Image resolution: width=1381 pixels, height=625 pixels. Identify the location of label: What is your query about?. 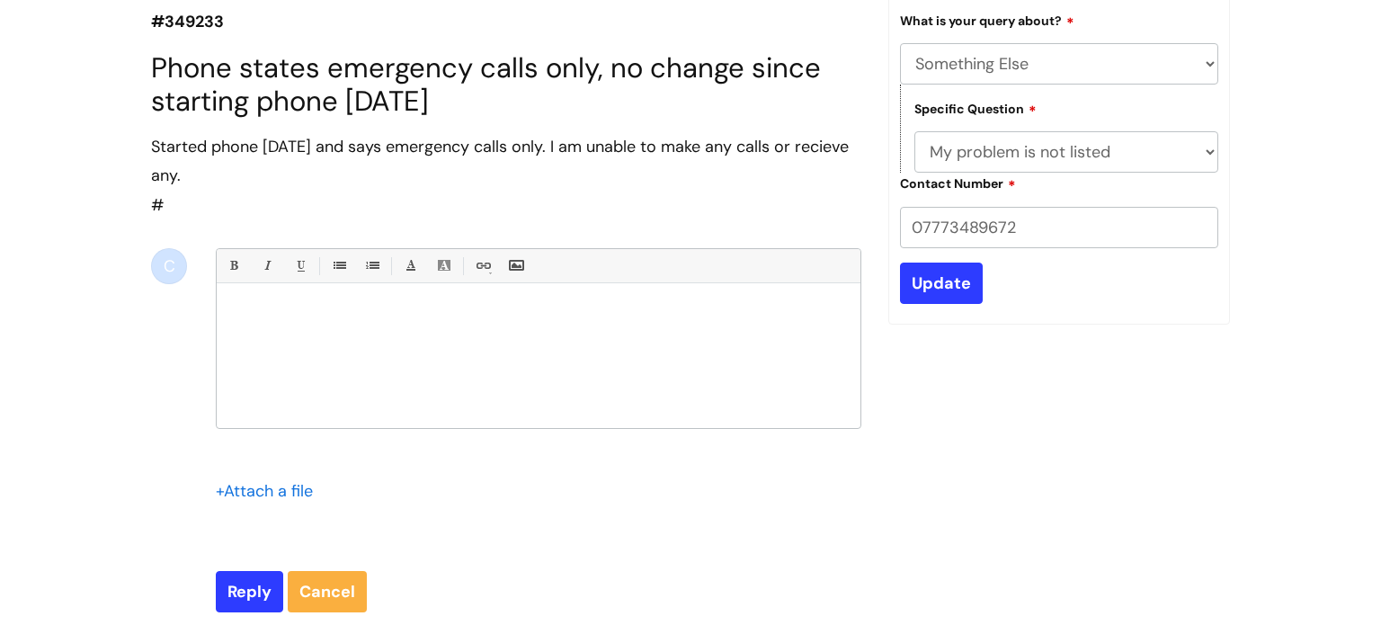
(987, 20).